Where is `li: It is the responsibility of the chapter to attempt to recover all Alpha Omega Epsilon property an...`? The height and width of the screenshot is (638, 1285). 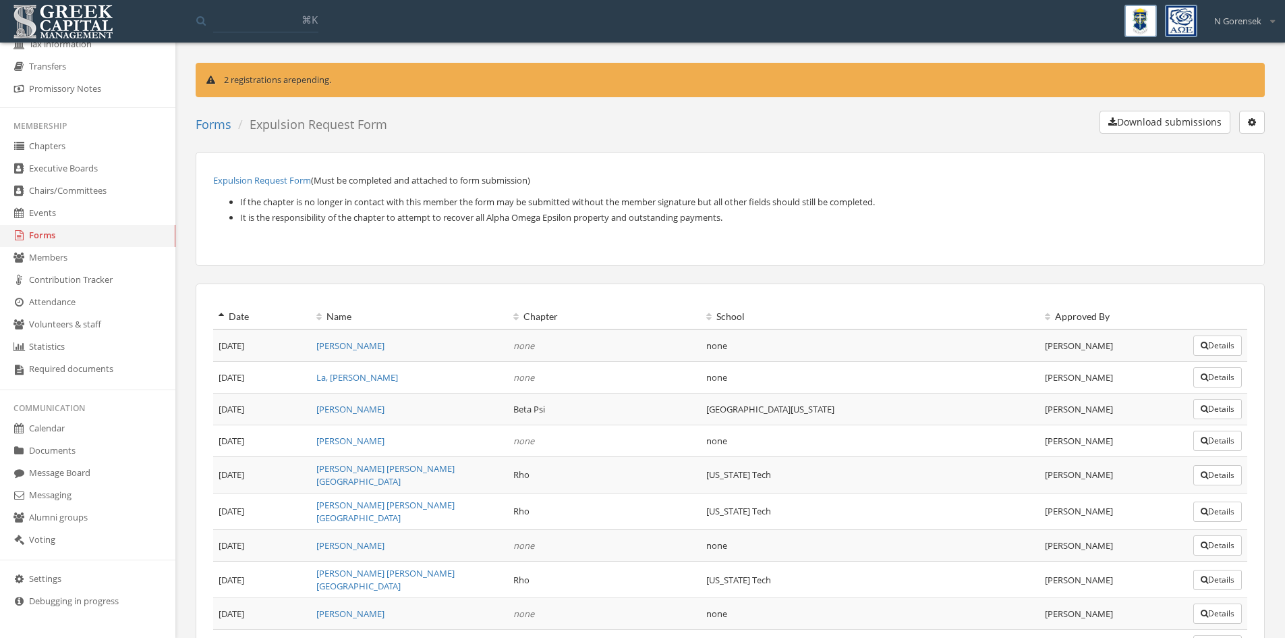
li: It is the responsibility of the chapter to attempt to recover all Alpha Omega Epsilon property an... is located at coordinates (744, 217).